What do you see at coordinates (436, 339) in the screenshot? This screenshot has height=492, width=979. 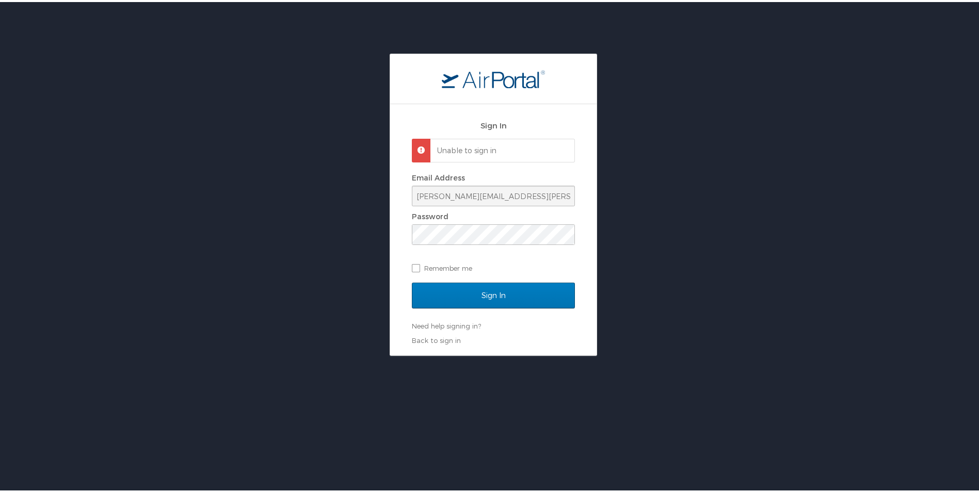 I see `a: Back to sign in` at bounding box center [436, 339].